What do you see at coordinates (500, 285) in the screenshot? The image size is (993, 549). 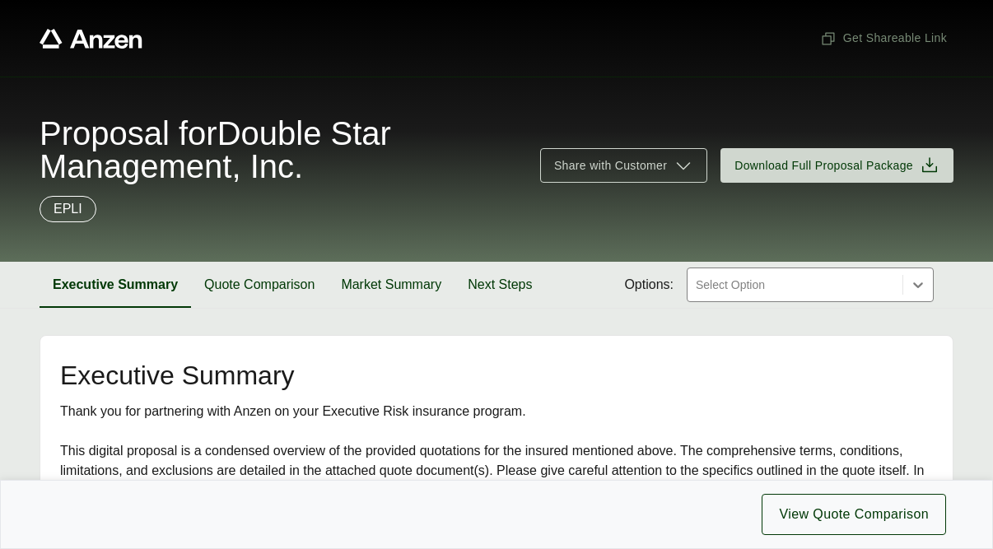 I see `button: Next Steps` at bounding box center [500, 285].